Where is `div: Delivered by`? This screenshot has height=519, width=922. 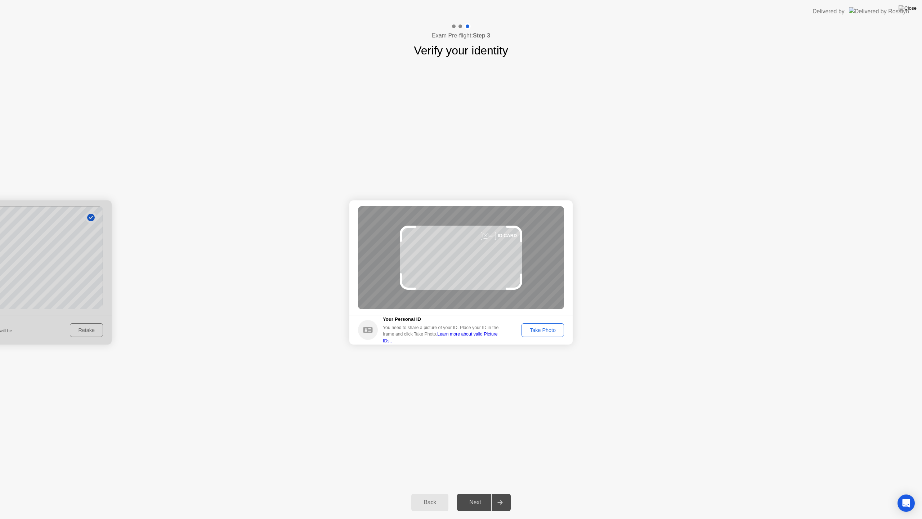
div: Delivered by is located at coordinates (828, 12).